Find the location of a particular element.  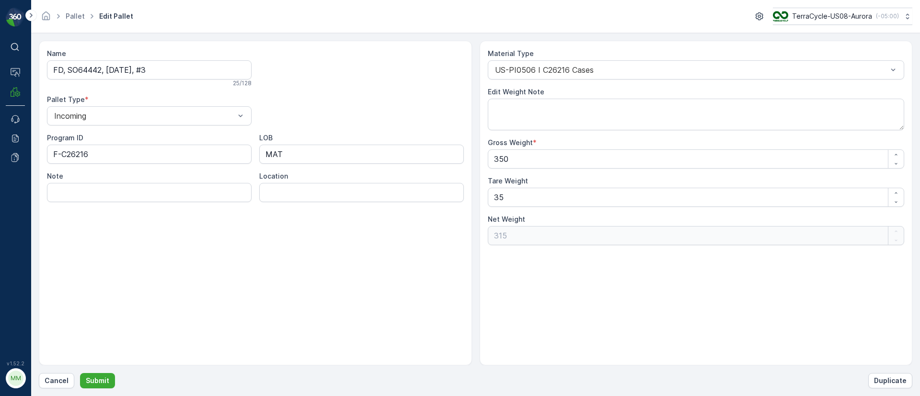

a: Pallet is located at coordinates (75, 16).